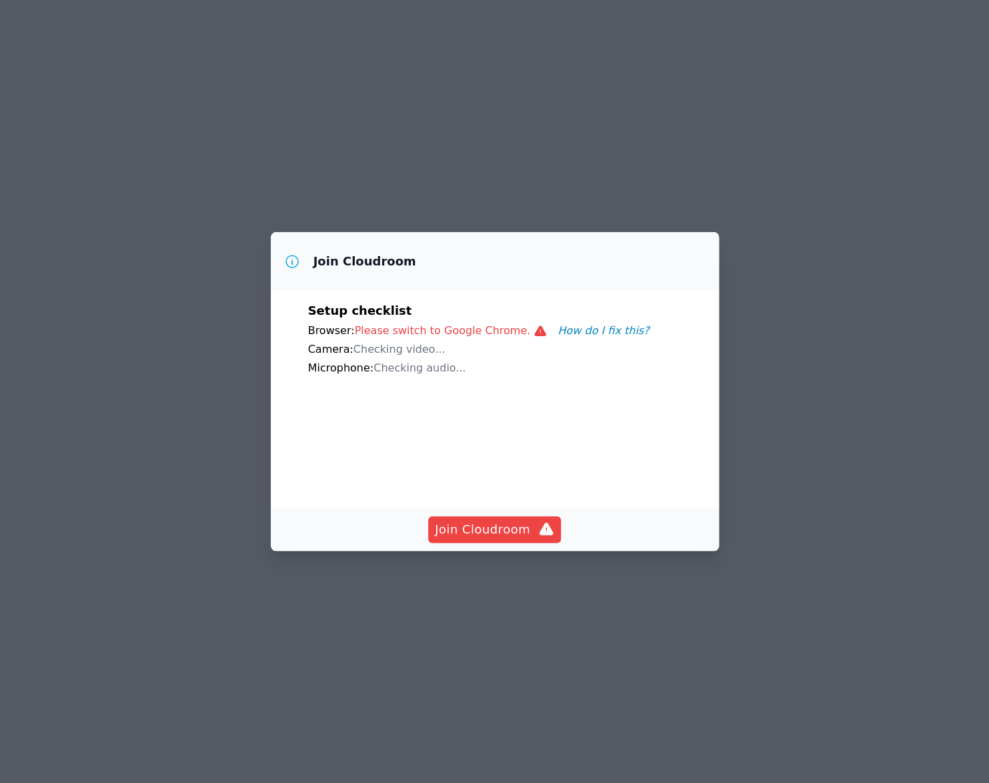 Image resolution: width=989 pixels, height=783 pixels. Describe the element at coordinates (360, 310) in the screenshot. I see `span: Setup checklist` at that location.